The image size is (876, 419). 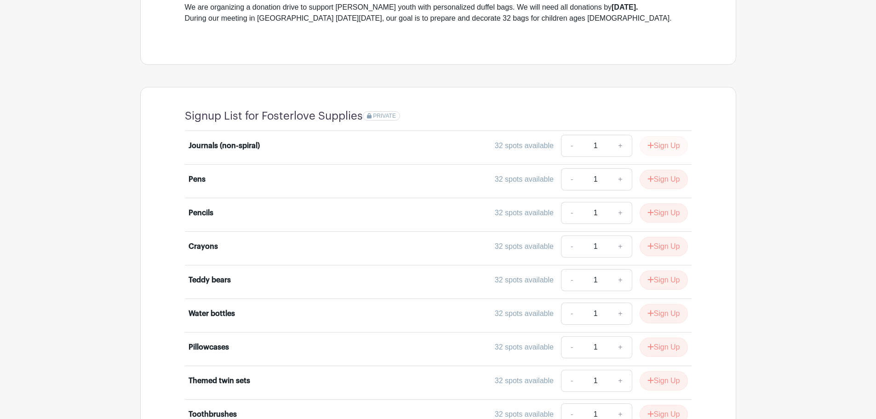 I want to click on div: Pencils, so click(x=201, y=213).